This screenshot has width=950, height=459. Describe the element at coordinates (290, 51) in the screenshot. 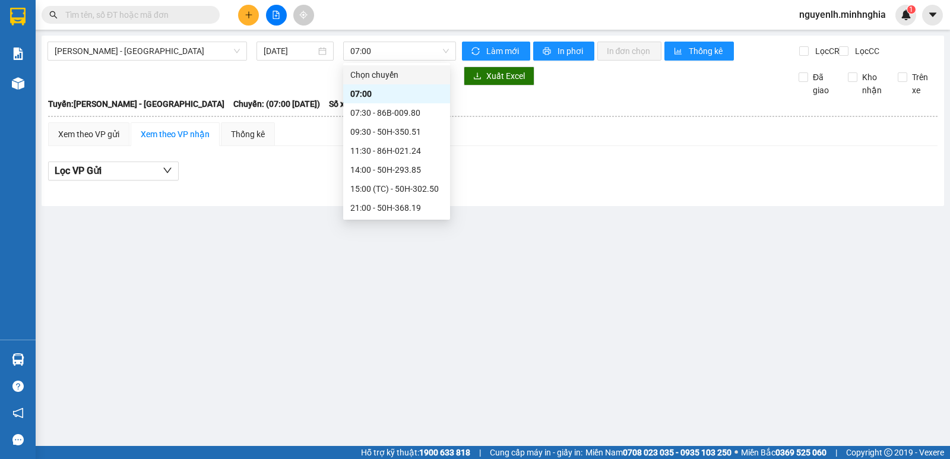

I see `input: 14/09/2025` at that location.